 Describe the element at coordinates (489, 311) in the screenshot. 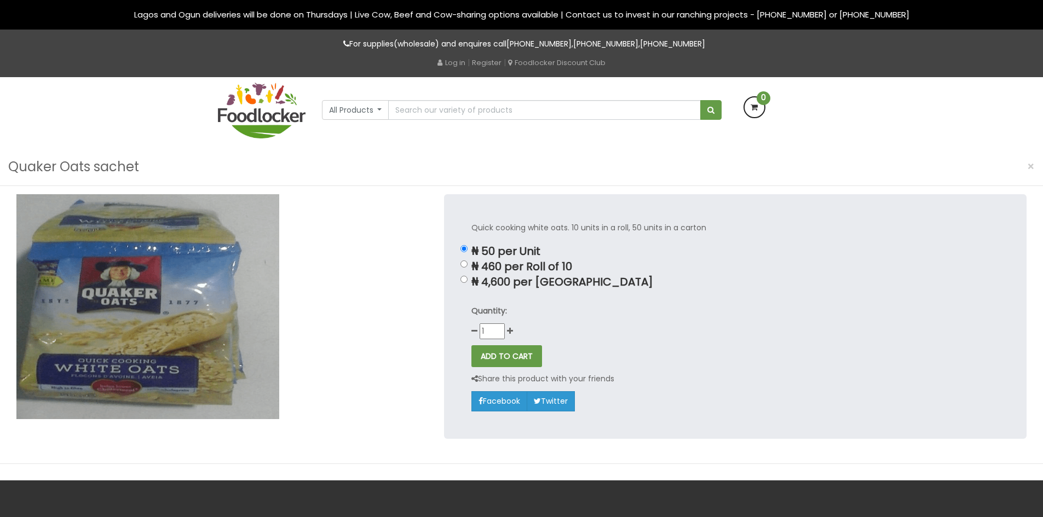

I see `strong: Quantity:` at that location.